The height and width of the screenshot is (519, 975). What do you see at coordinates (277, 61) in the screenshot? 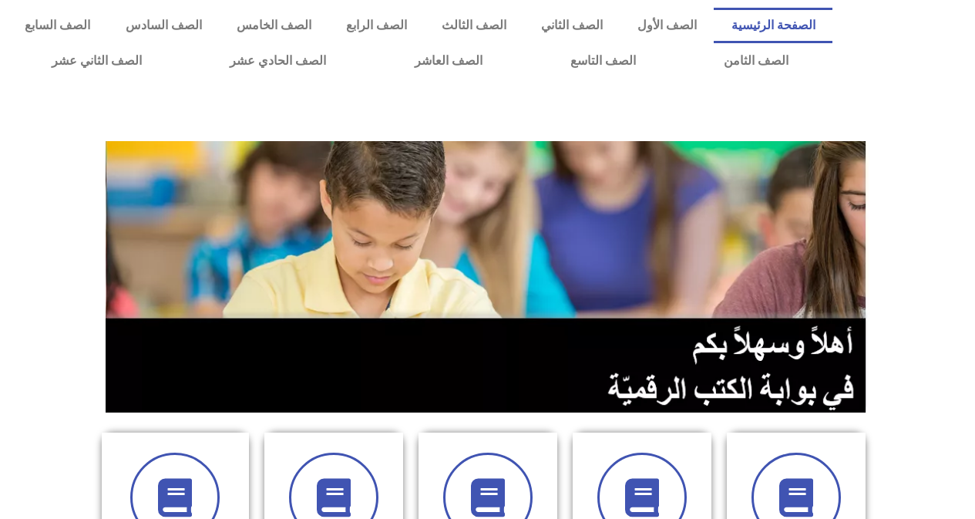
I see `a: الصف الحادي عشر` at bounding box center [277, 61].